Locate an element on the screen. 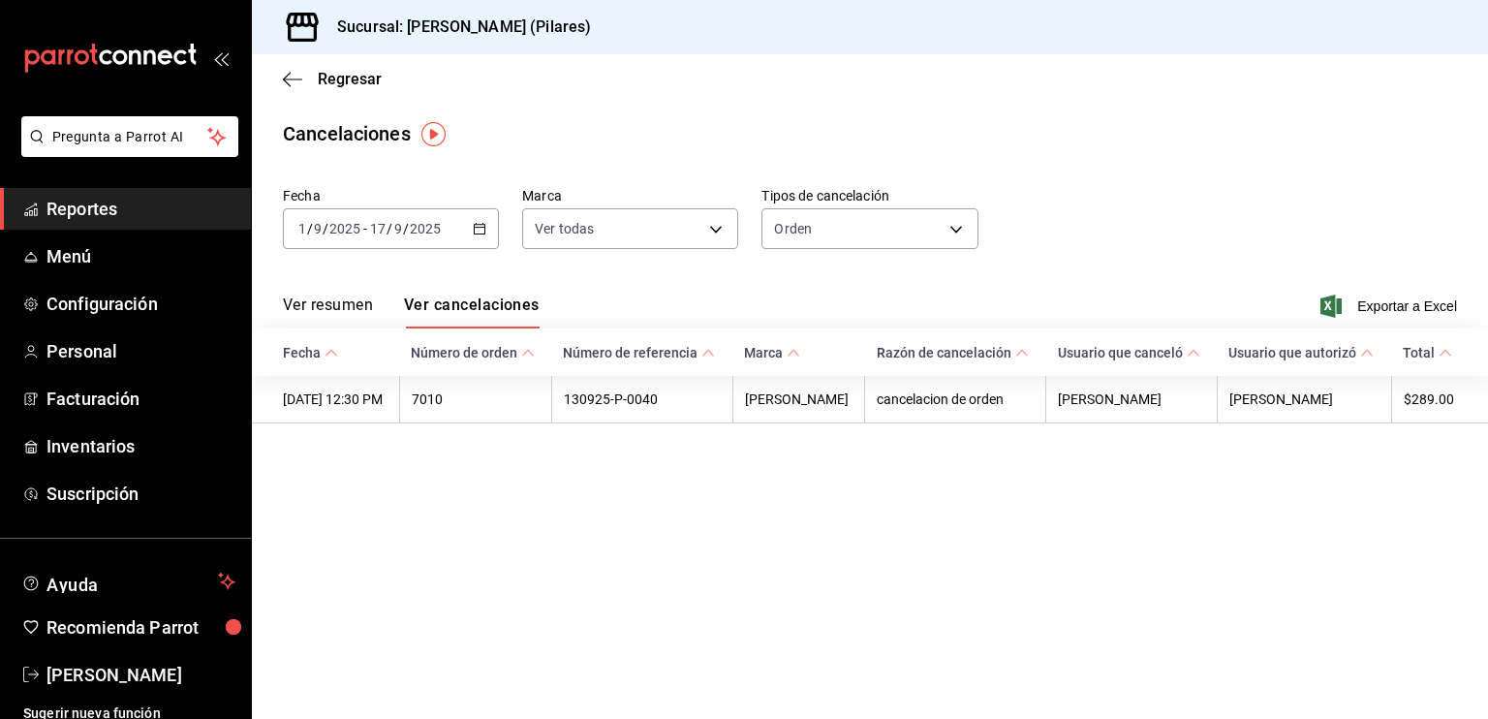  th: 130925-P-0040 is located at coordinates (641, 399).